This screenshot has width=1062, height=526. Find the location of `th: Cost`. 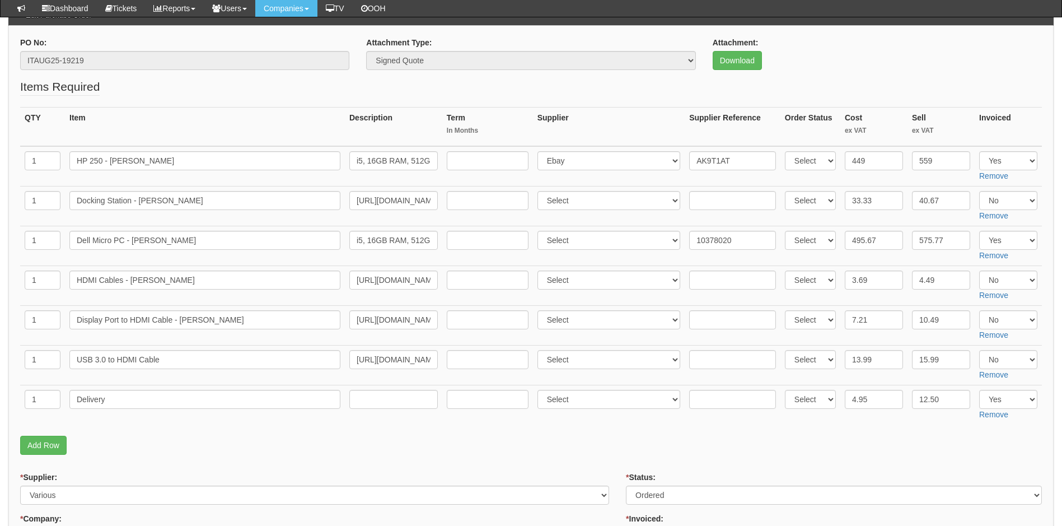

th: Cost is located at coordinates (874, 127).